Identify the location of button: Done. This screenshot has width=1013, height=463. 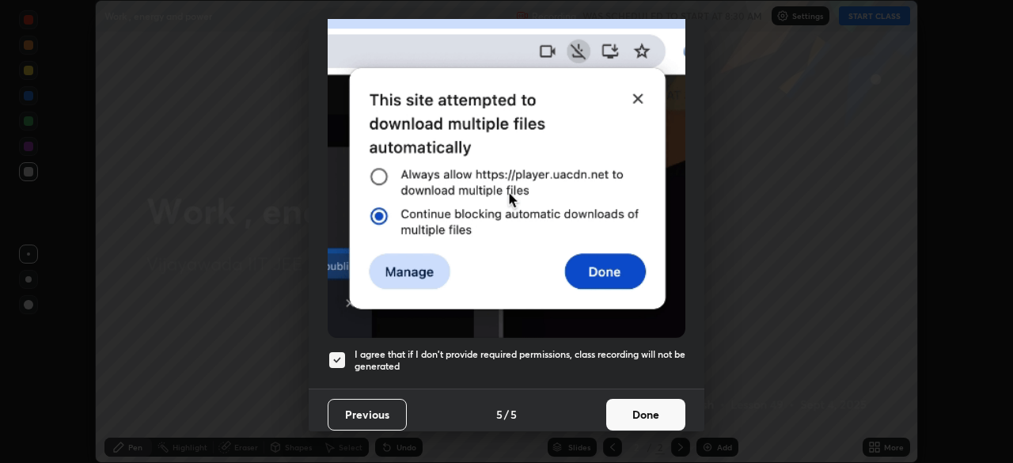
(646, 415).